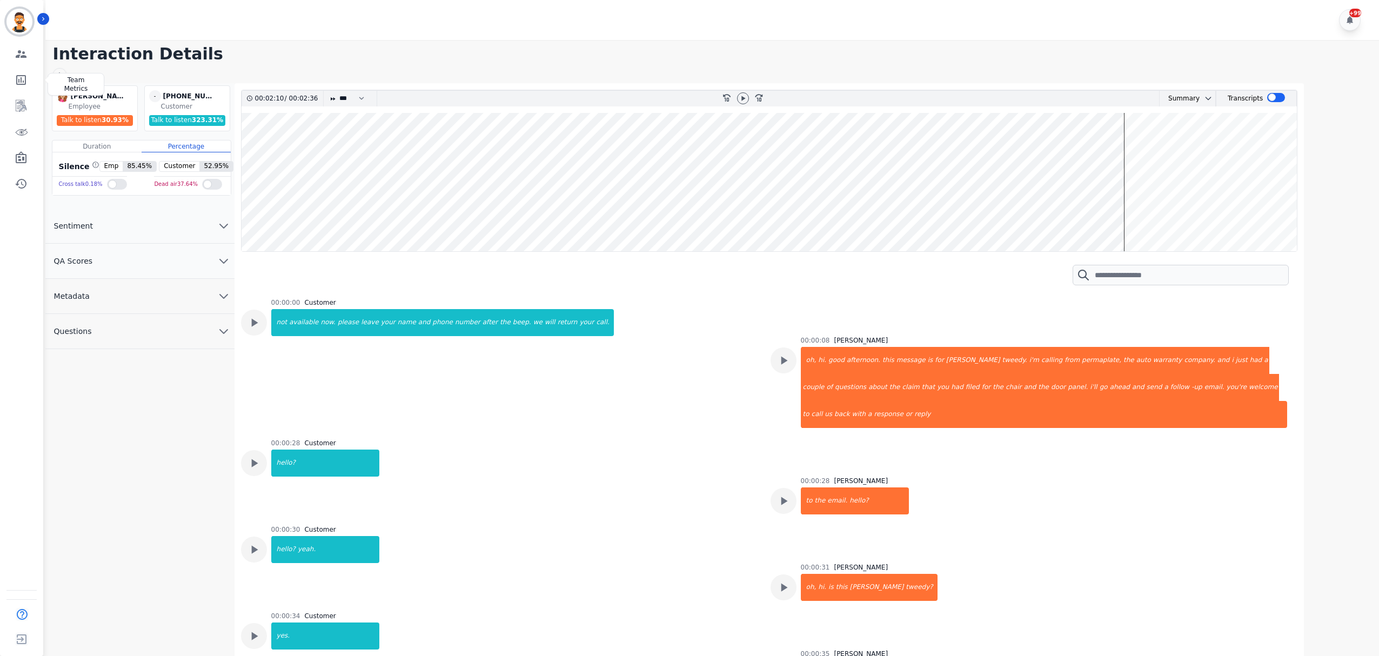 This screenshot has width=1379, height=656. What do you see at coordinates (370, 323) in the screenshot?
I see `div: leave` at bounding box center [370, 323].